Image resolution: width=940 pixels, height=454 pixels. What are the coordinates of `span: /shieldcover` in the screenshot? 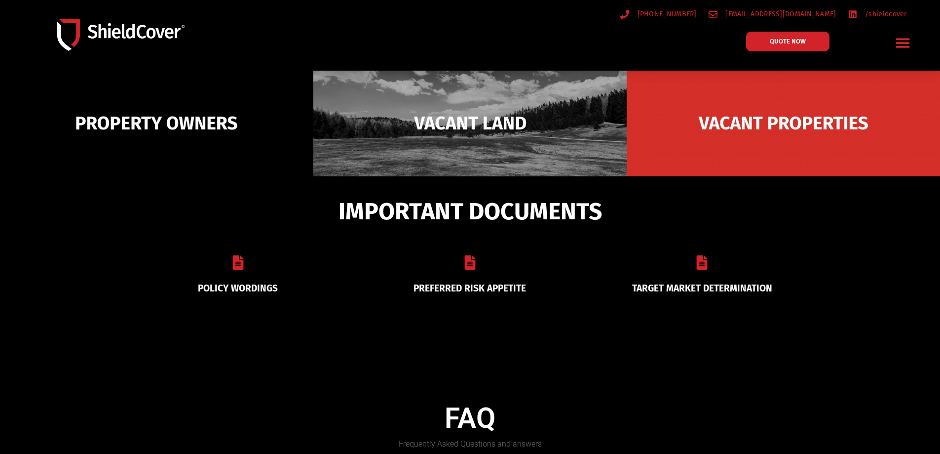 It's located at (885, 14).